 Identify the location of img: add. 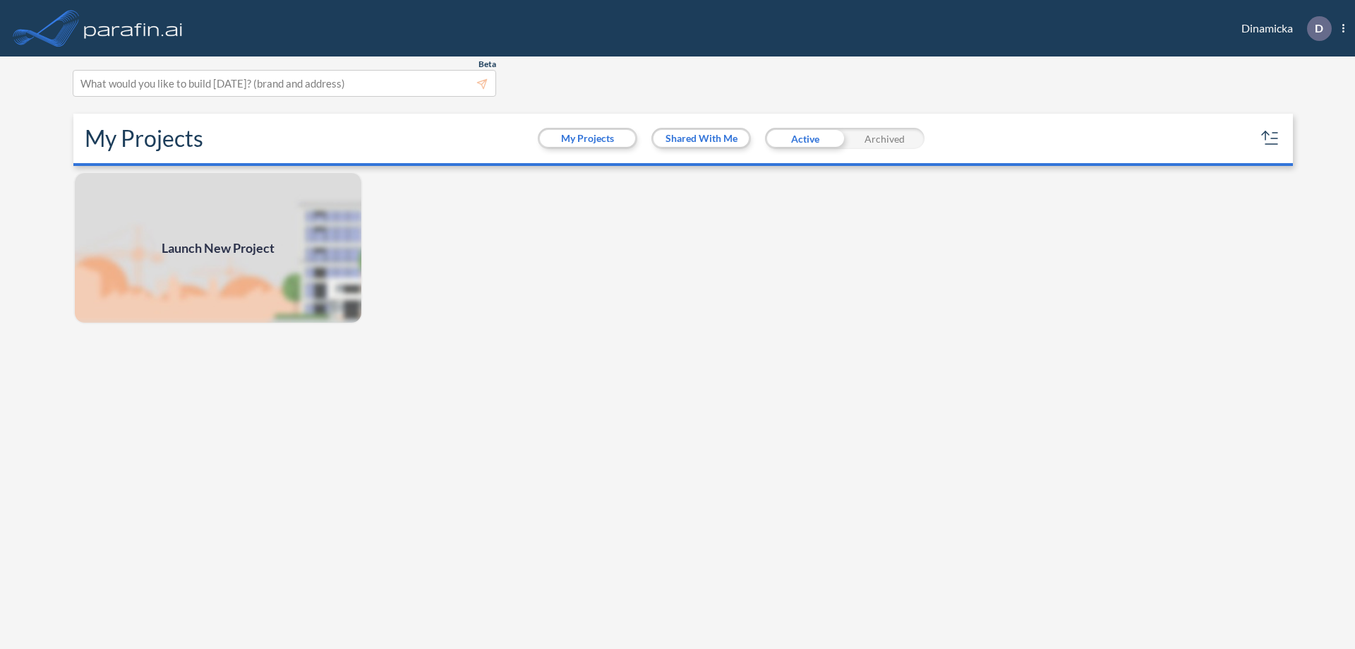
(218, 248).